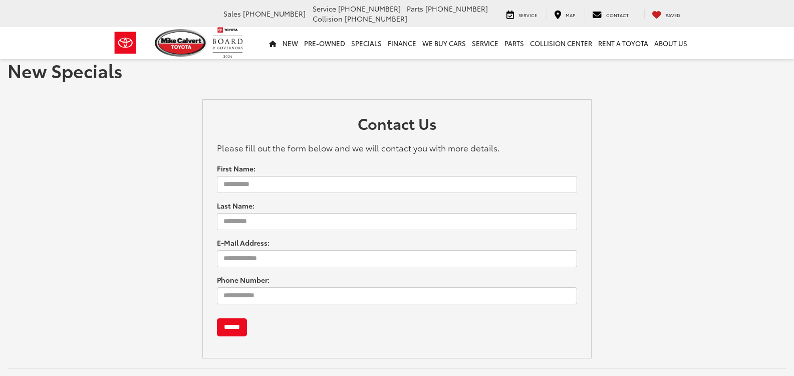  What do you see at coordinates (666, 14) in the screenshot?
I see `a: My Saved Vehicles` at bounding box center [666, 14].